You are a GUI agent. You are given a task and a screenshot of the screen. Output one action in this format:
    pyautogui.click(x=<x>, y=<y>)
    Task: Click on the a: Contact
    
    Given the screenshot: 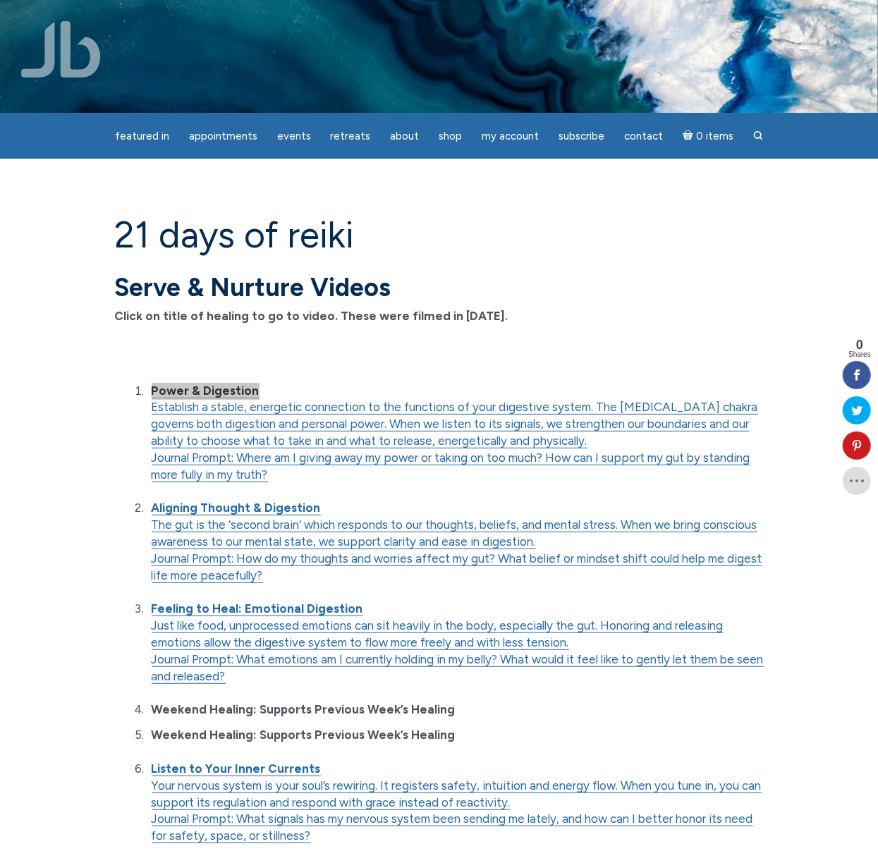 What is the action you would take?
    pyautogui.click(x=644, y=136)
    